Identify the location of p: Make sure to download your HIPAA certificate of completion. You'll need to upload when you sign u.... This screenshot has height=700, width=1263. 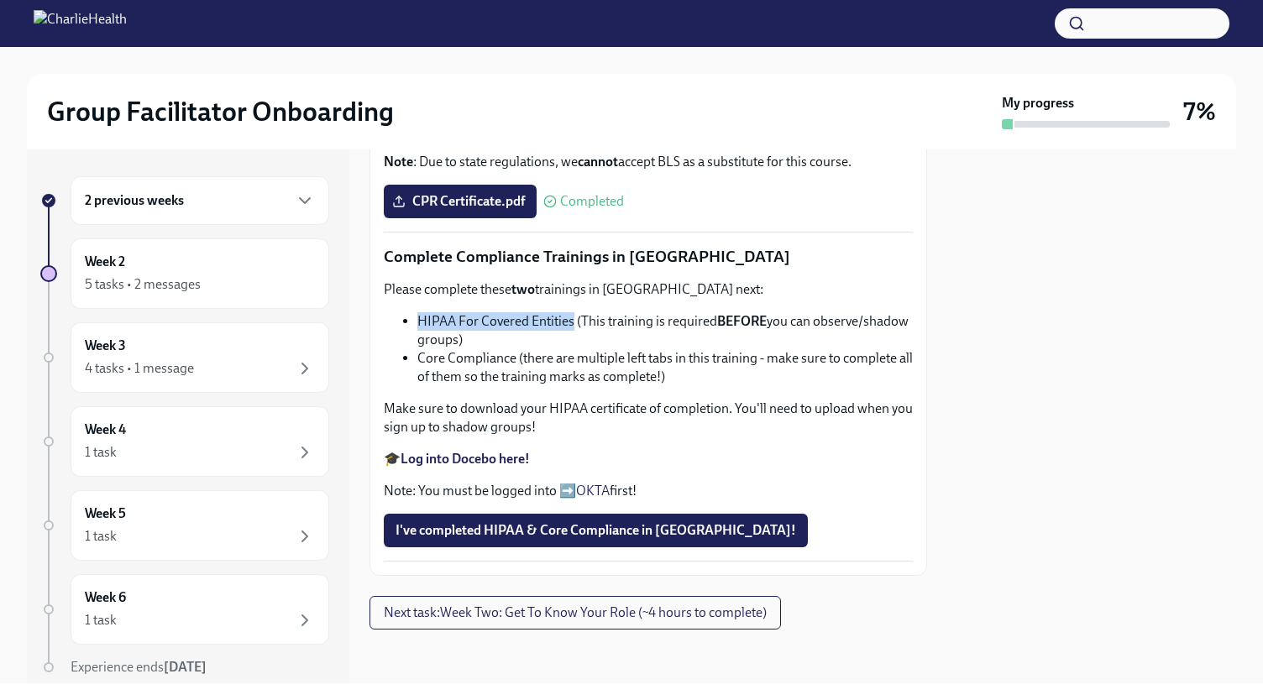
(648, 418).